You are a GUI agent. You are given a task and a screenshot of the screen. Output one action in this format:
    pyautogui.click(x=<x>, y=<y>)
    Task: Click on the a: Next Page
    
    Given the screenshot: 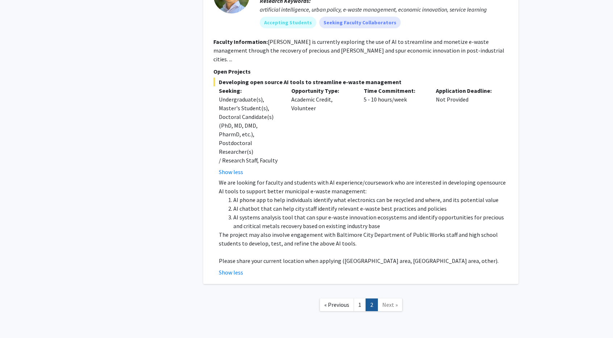 What is the action you would take?
    pyautogui.click(x=390, y=304)
    